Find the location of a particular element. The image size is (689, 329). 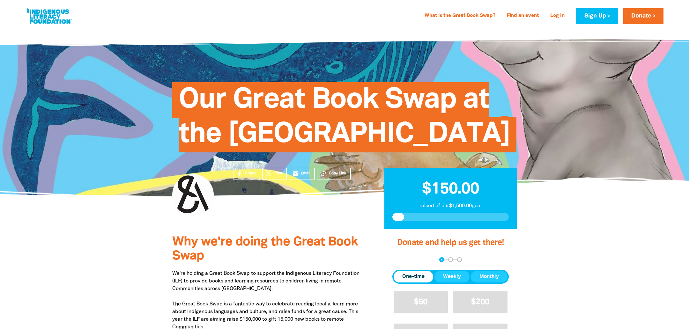

span: Weekly is located at coordinates (452, 277).